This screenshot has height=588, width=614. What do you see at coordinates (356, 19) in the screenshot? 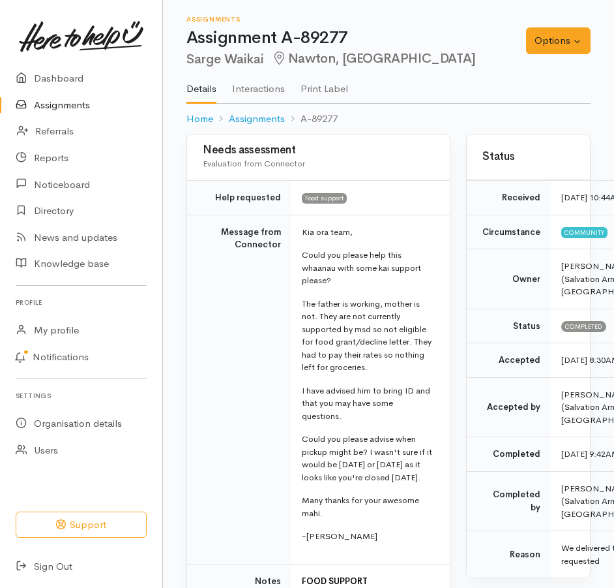
I see `h6: Assignments` at bounding box center [356, 19].